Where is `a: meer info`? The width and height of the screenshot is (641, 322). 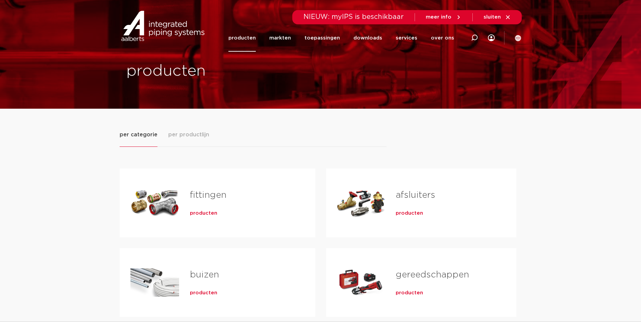 a: meer info is located at coordinates (443, 17).